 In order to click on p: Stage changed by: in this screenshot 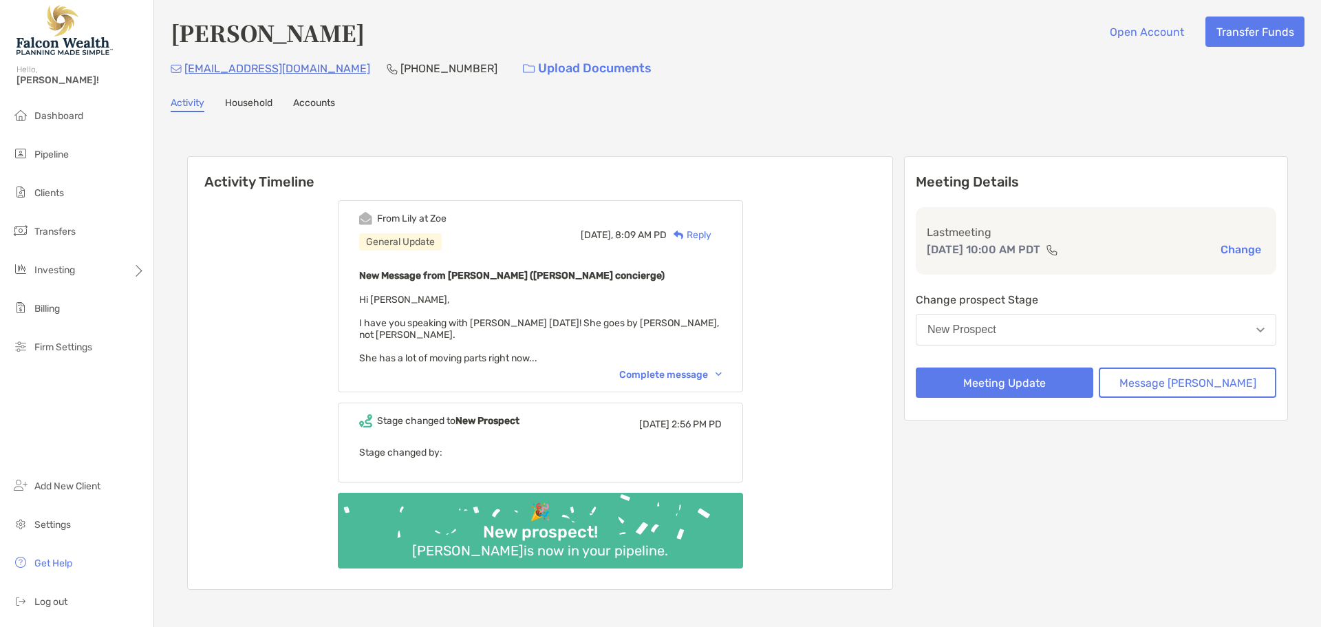, I will do `click(540, 452)`.